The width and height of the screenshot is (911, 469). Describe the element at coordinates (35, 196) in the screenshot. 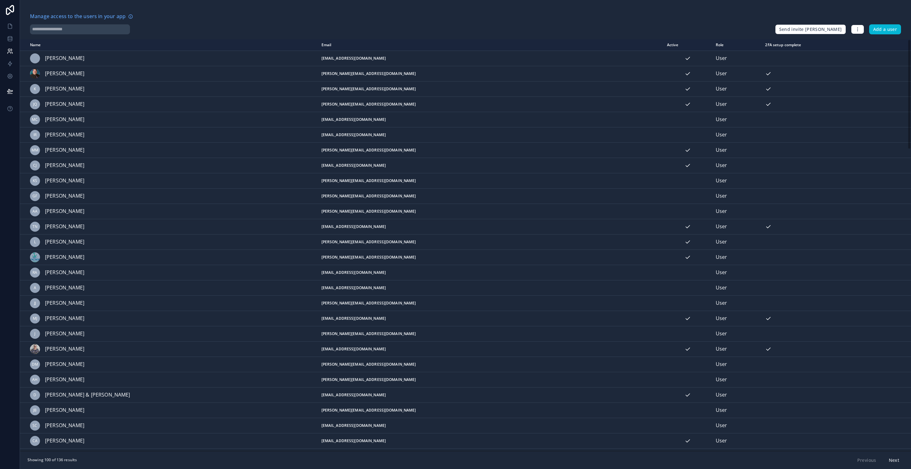

I see `span: GF` at that location.